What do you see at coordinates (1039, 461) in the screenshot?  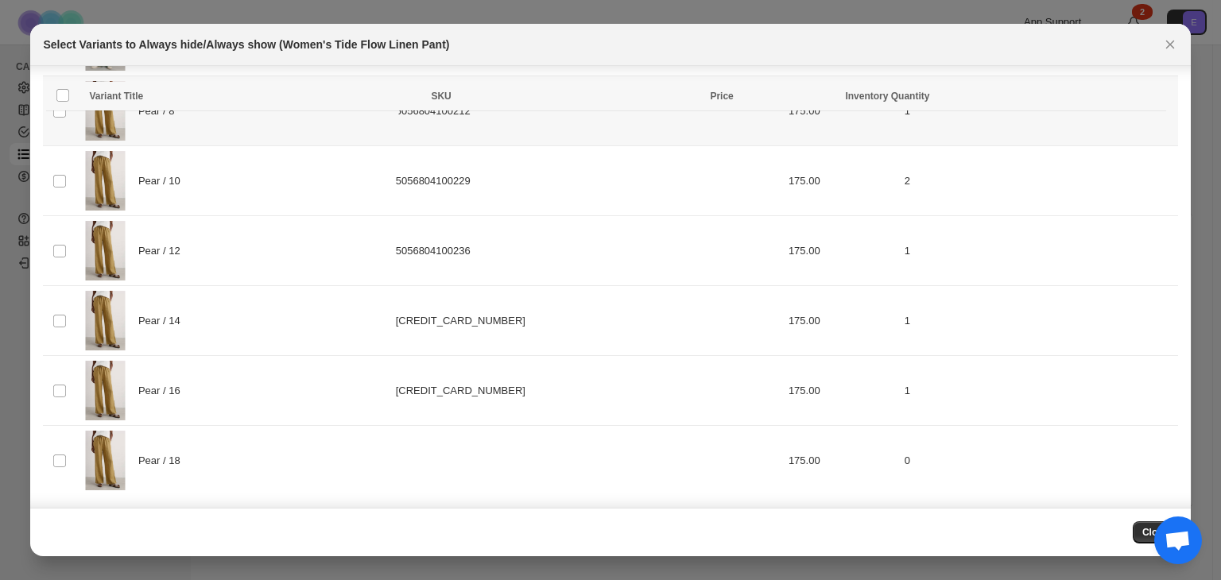 I see `td: 0` at bounding box center [1039, 461].